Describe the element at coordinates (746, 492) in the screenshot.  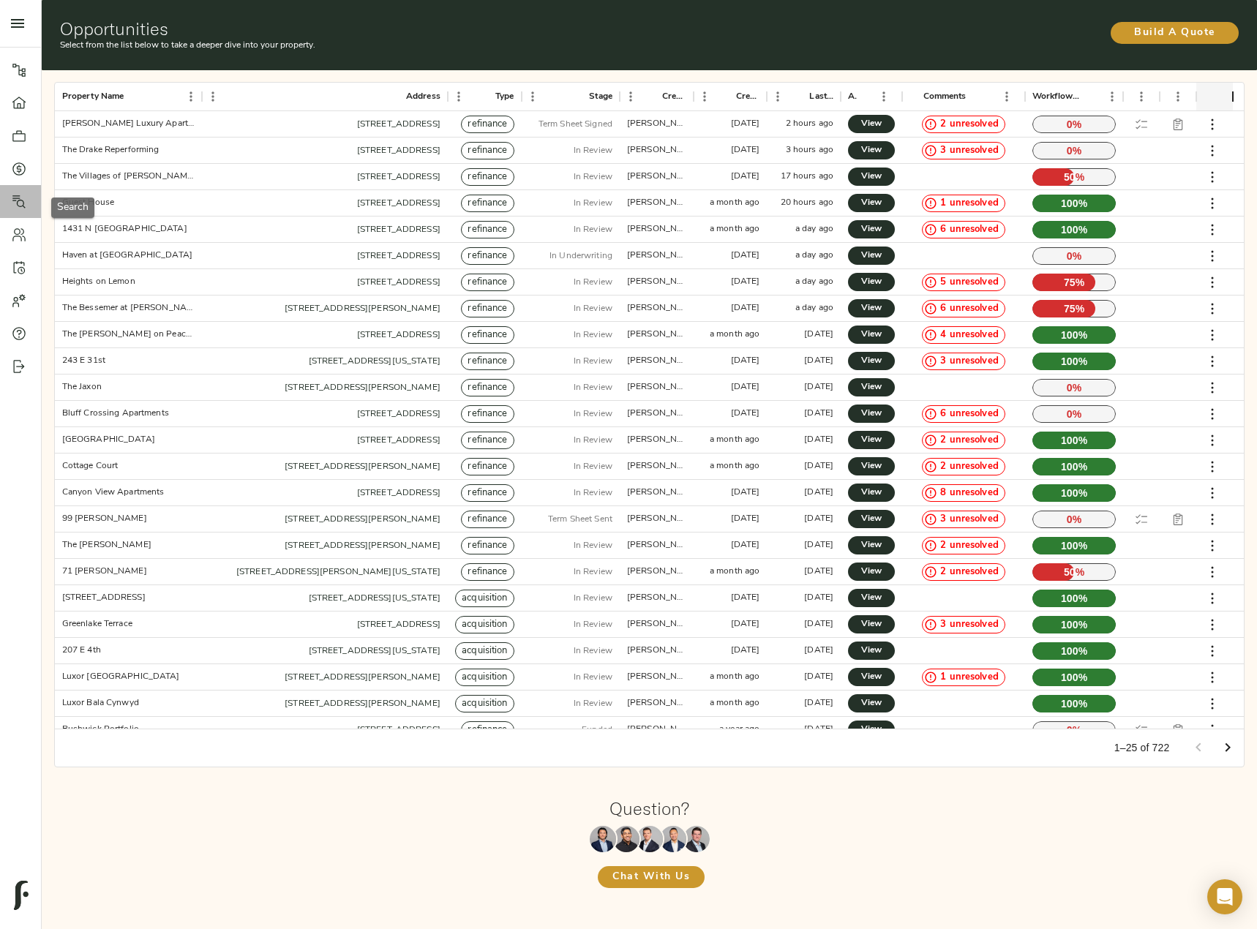
I see `div: 16 days ago` at that location.